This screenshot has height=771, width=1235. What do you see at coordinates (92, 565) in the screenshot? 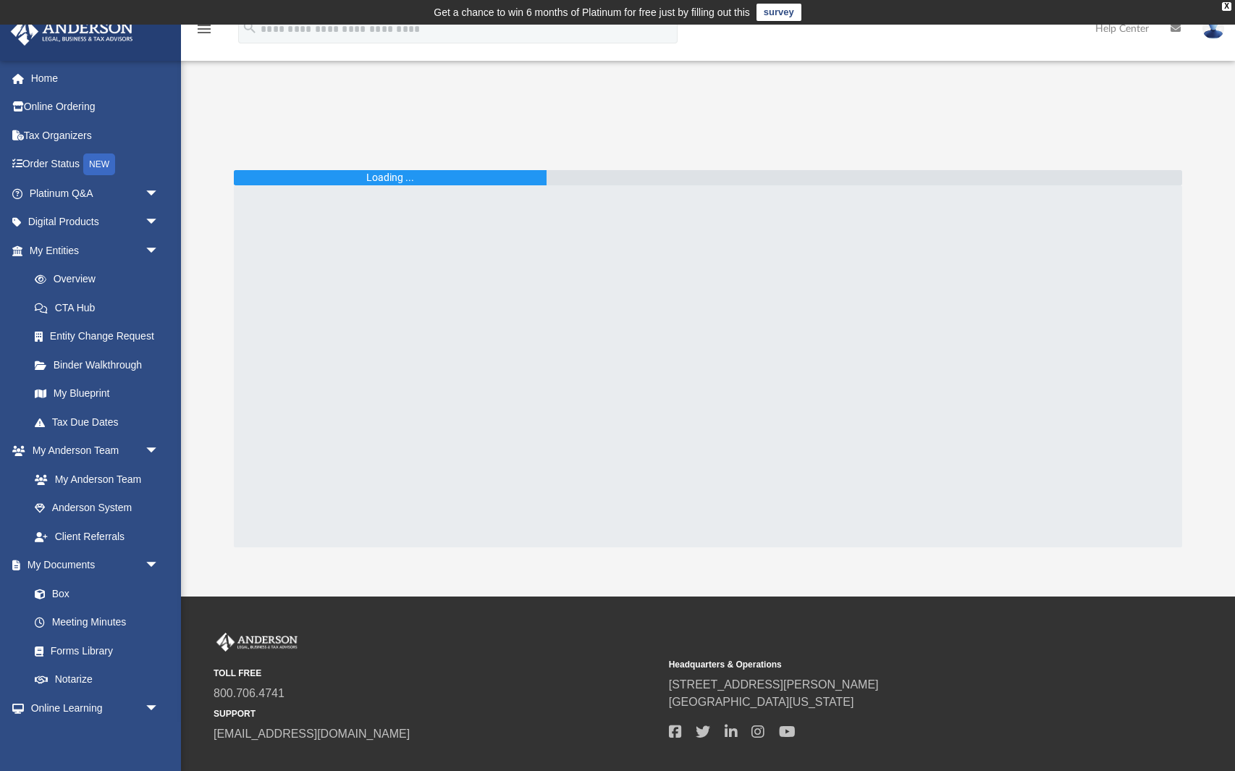
I see `a: My Documentsarrow_drop_down` at bounding box center [92, 565].